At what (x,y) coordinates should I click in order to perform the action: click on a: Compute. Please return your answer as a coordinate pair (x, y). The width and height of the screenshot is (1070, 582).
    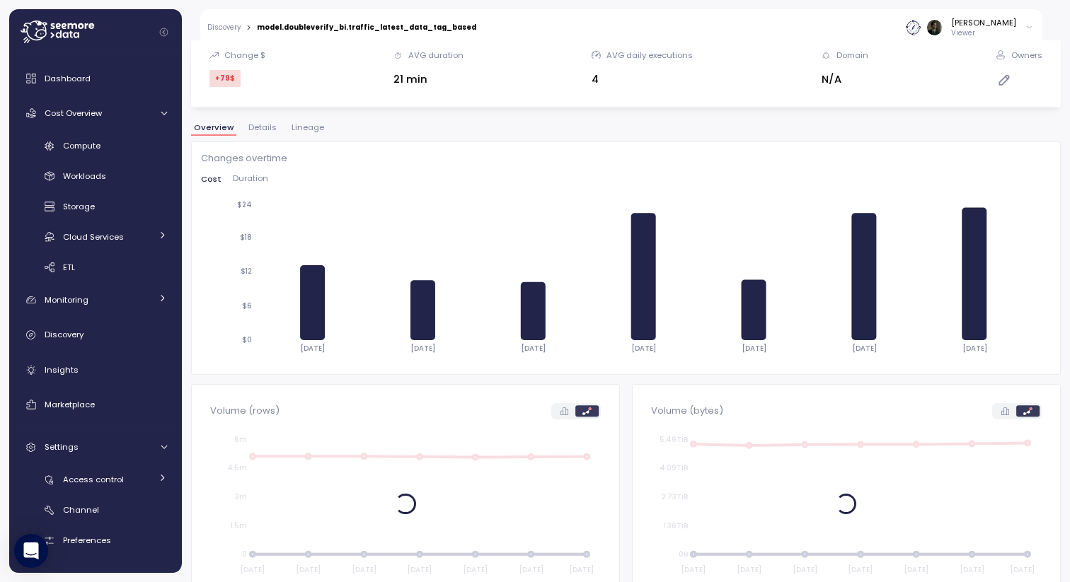
    Looking at the image, I should click on (95, 146).